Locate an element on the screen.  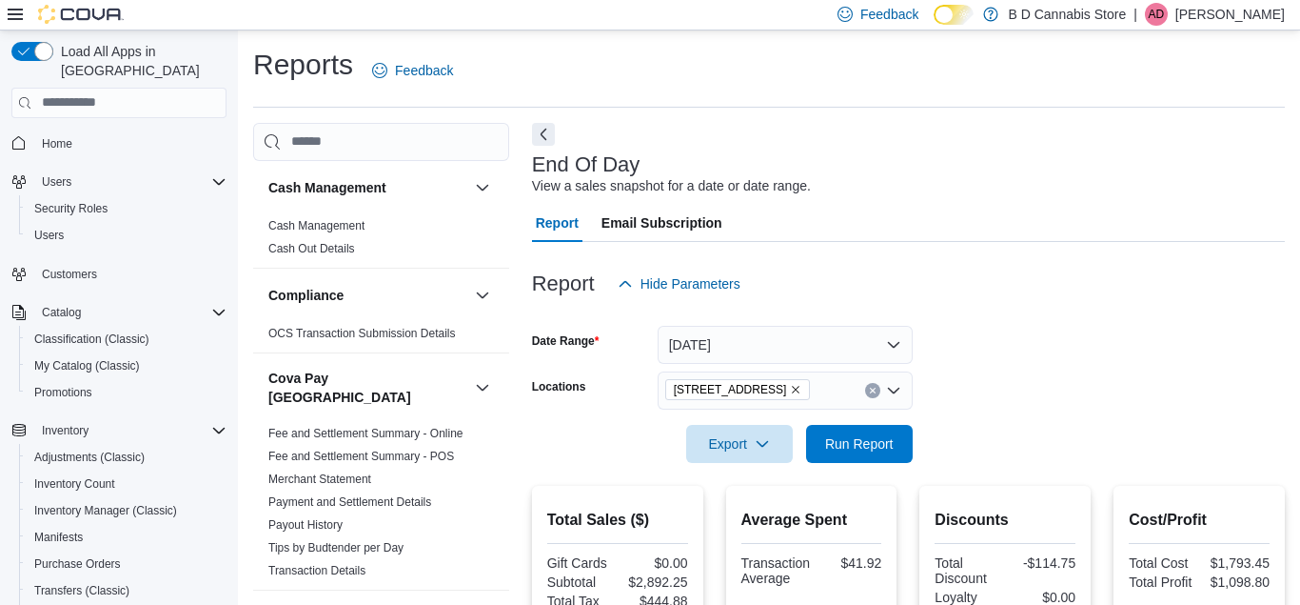
a: Inventory Count is located at coordinates (74, 484).